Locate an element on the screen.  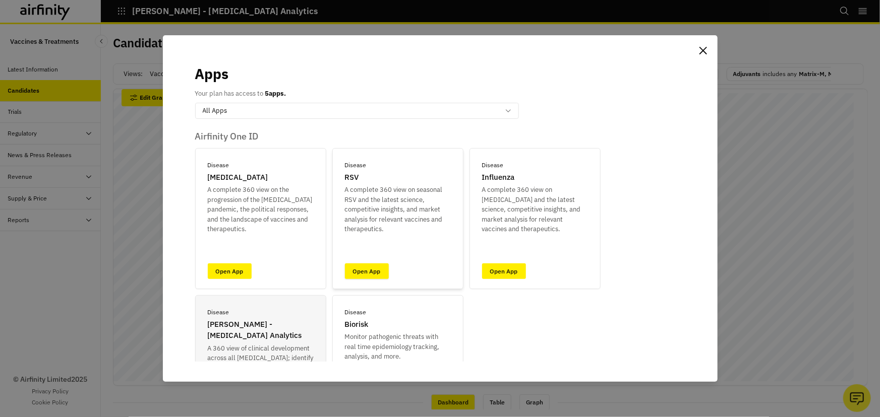
p: Your plan has access to is located at coordinates (240, 94).